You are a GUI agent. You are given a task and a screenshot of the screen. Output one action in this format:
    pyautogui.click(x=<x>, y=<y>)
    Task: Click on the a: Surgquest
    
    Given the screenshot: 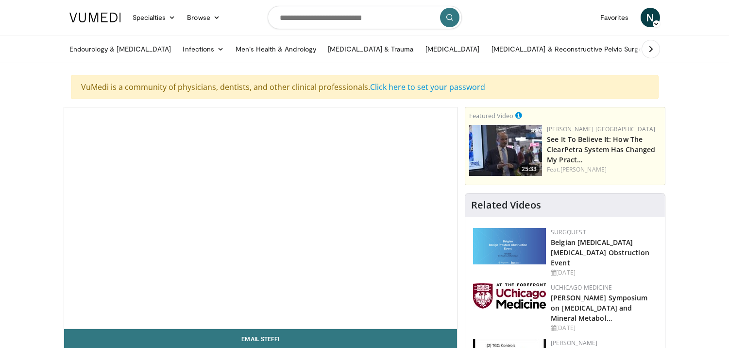 What is the action you would take?
    pyautogui.click(x=569, y=232)
    